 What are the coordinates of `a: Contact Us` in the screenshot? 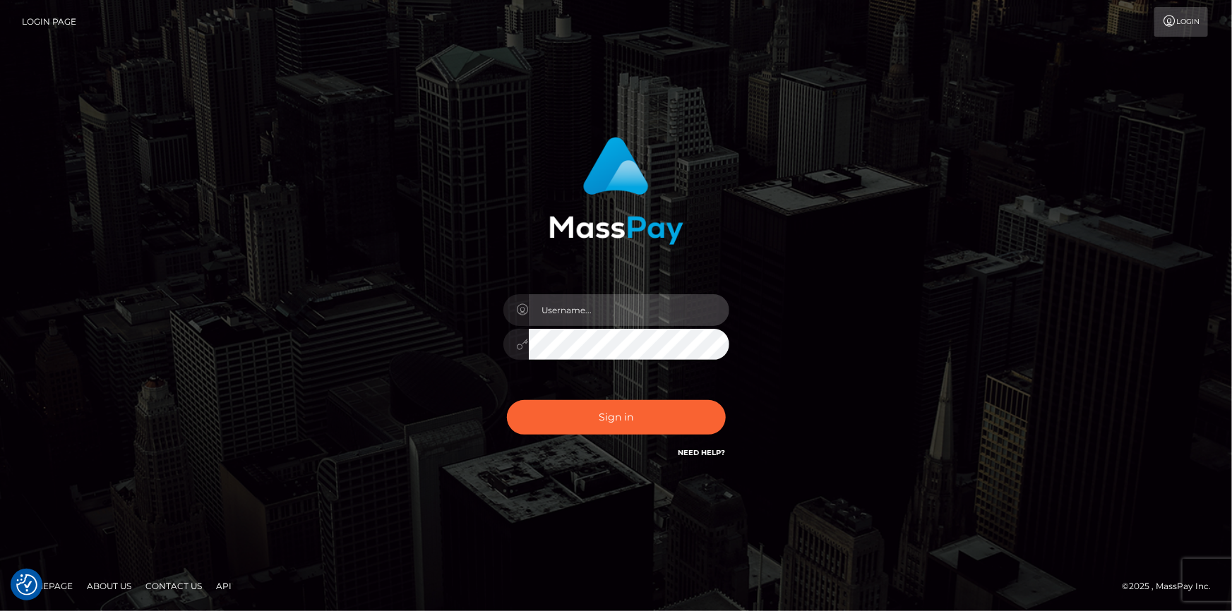 It's located at (174, 586).